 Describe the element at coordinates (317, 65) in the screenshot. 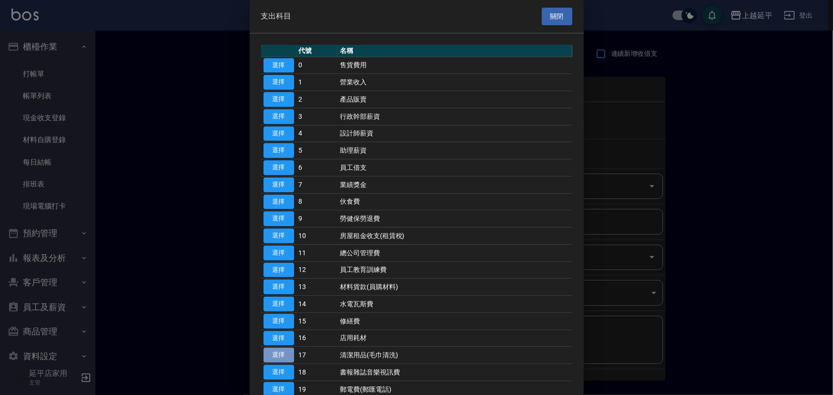

I see `td: 0` at that location.